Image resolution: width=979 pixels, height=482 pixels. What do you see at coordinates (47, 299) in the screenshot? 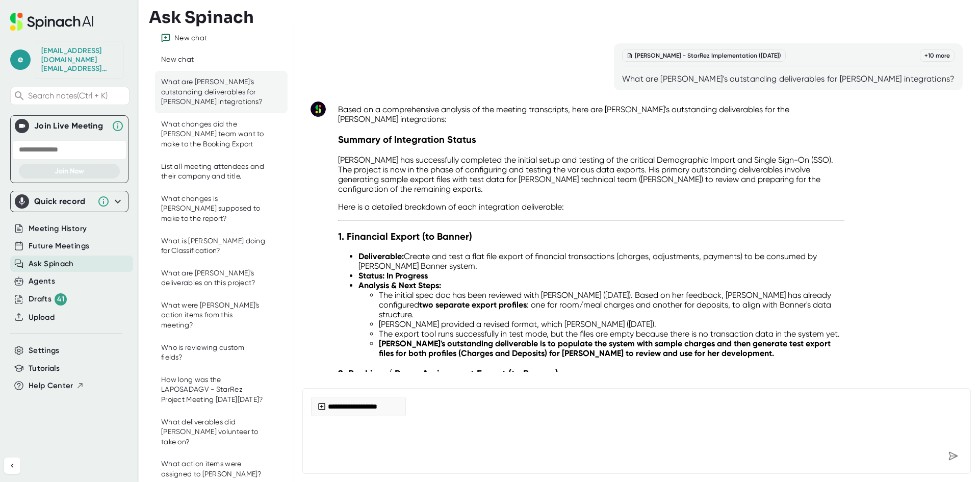
I see `button: Drafts 41` at bounding box center [47, 299].